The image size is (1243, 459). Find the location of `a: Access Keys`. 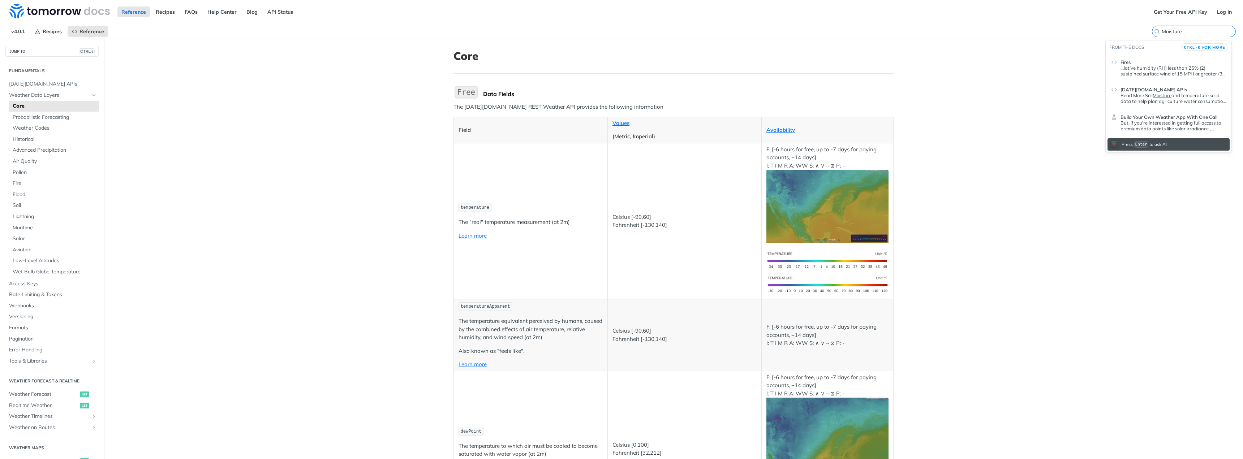

a: Access Keys is located at coordinates (52, 284).